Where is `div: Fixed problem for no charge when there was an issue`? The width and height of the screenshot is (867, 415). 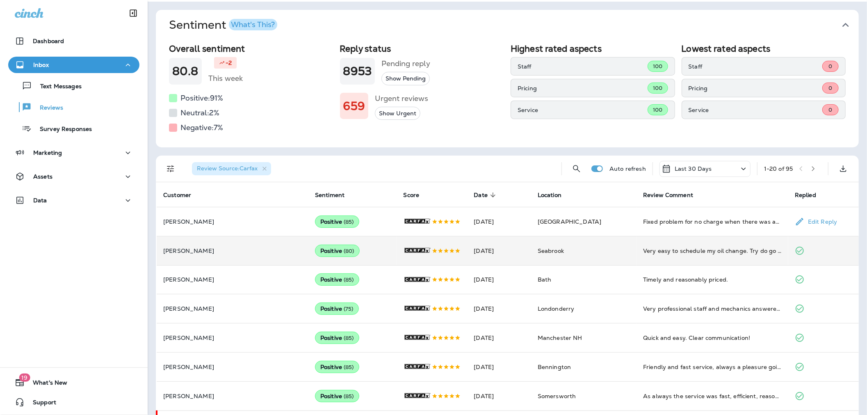
div: Fixed problem for no charge when there was an issue is located at coordinates (713, 222).